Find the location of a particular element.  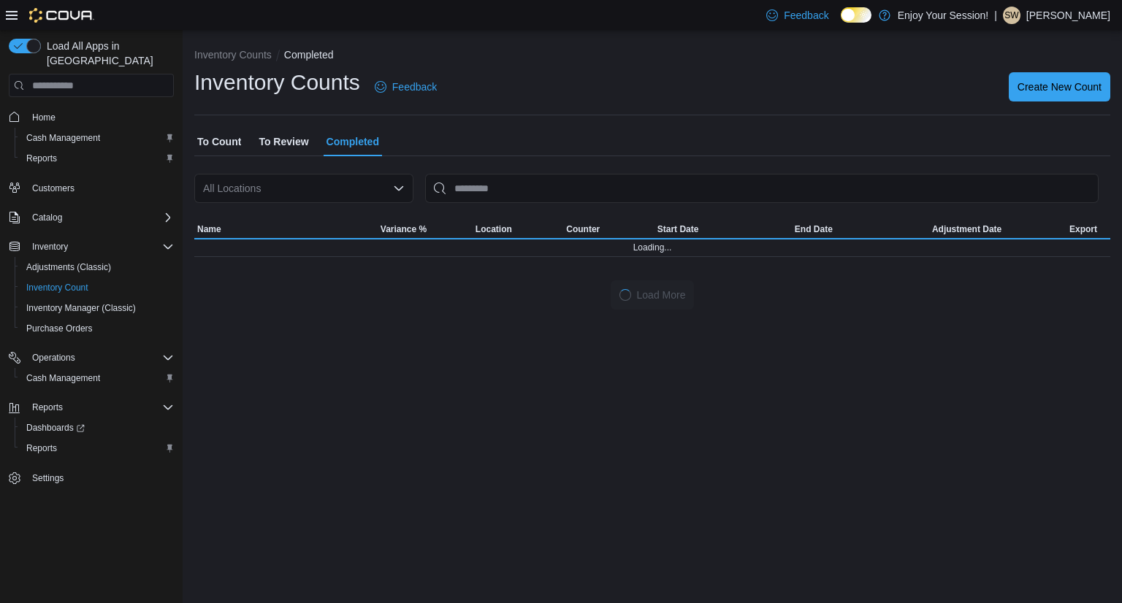

span: Dark Mode is located at coordinates (841, 23).